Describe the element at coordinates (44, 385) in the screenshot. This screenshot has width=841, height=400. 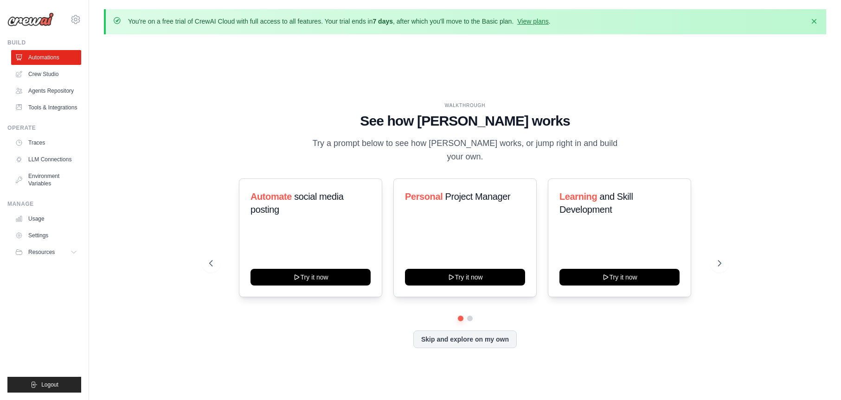
I see `button: Logout` at that location.